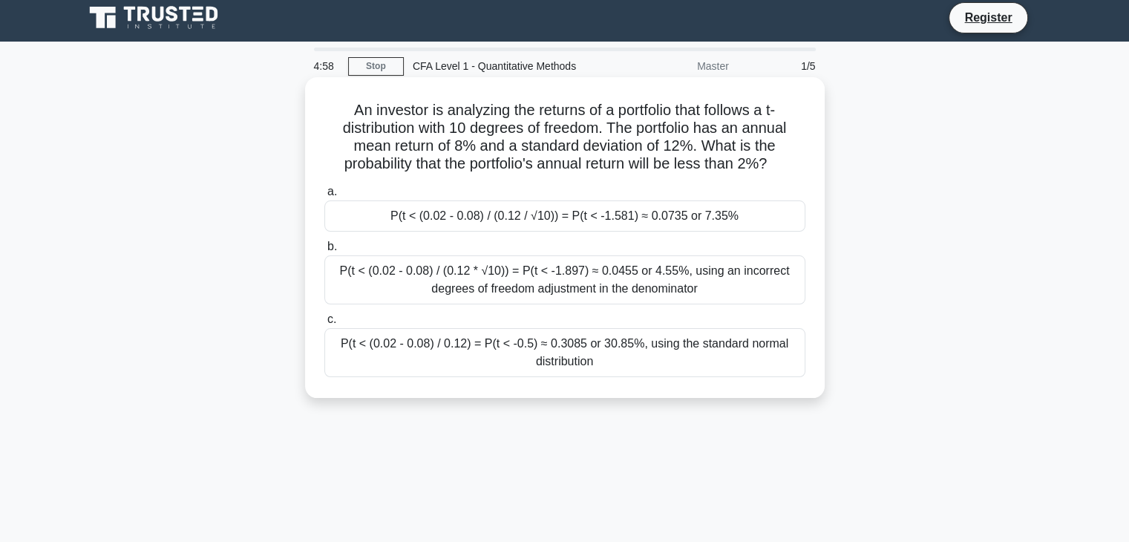  Describe the element at coordinates (332, 318) in the screenshot. I see `span: c.` at that location.